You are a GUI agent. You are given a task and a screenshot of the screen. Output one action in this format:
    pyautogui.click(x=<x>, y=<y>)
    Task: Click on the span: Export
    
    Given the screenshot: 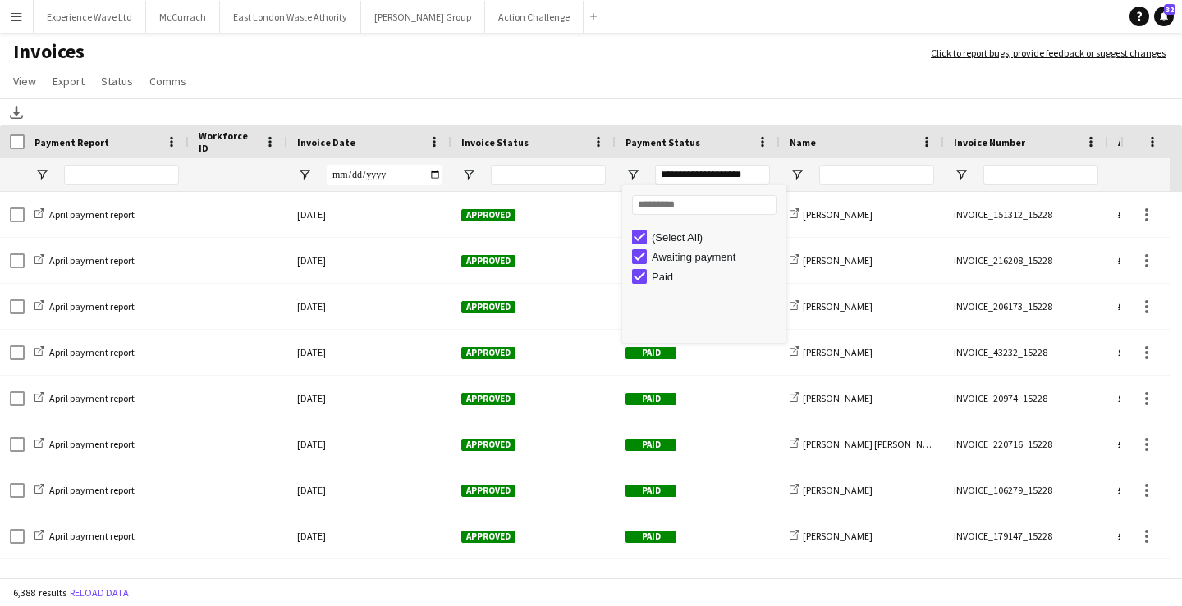 What is the action you would take?
    pyautogui.click(x=68, y=81)
    